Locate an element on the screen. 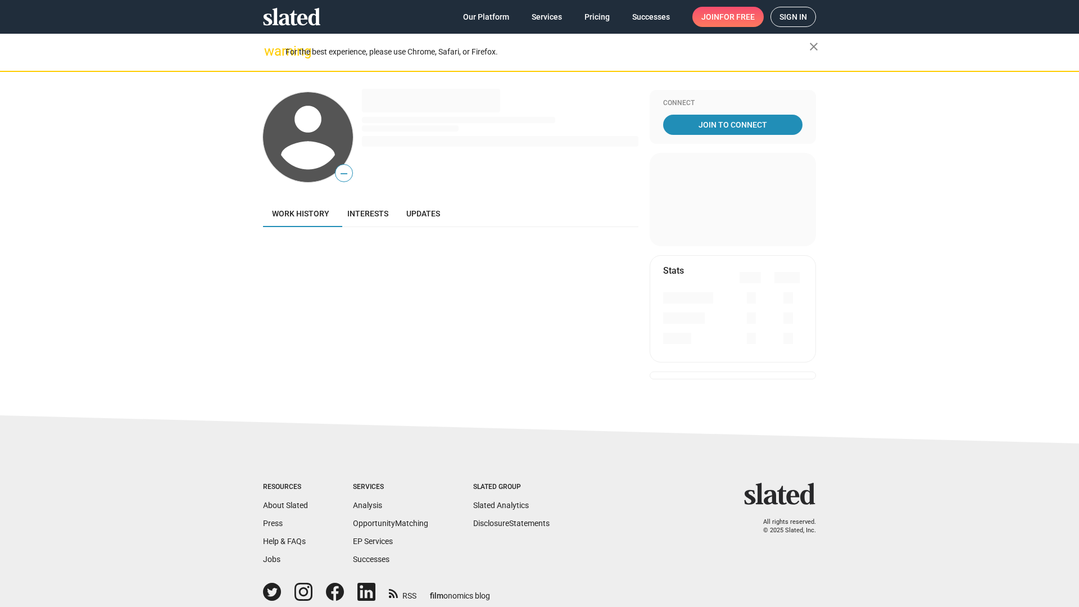 The image size is (1079, 607). span: Services is located at coordinates (547, 17).